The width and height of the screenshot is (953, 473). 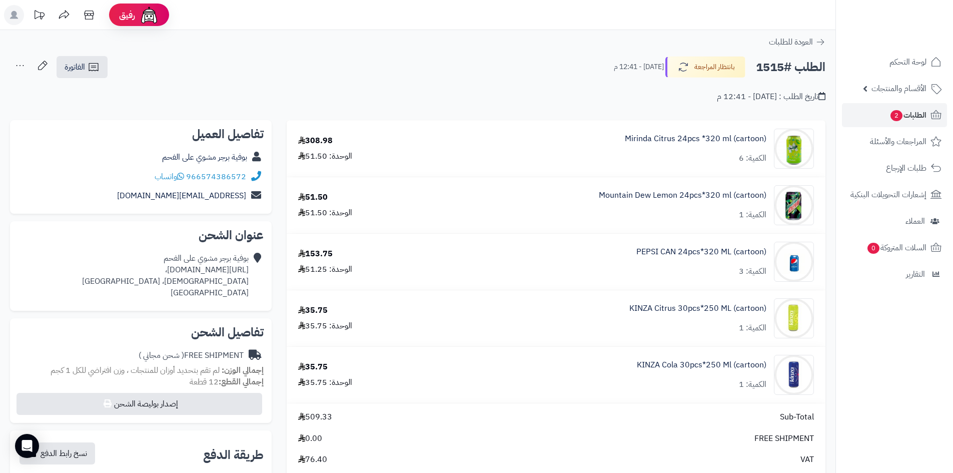 I want to click on span: FREE SHIPMENT, so click(x=784, y=438).